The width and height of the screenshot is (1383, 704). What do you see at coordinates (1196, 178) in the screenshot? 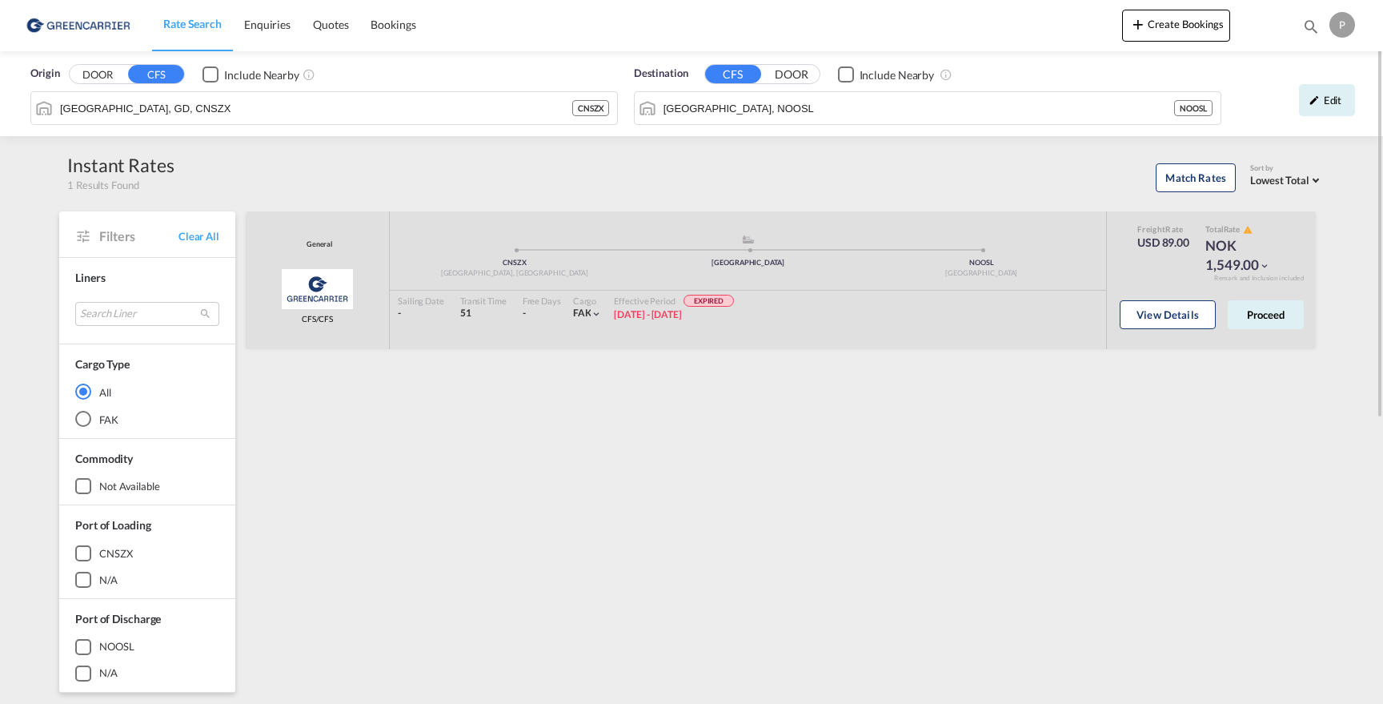
I see `button: Match Rates` at bounding box center [1196, 178].